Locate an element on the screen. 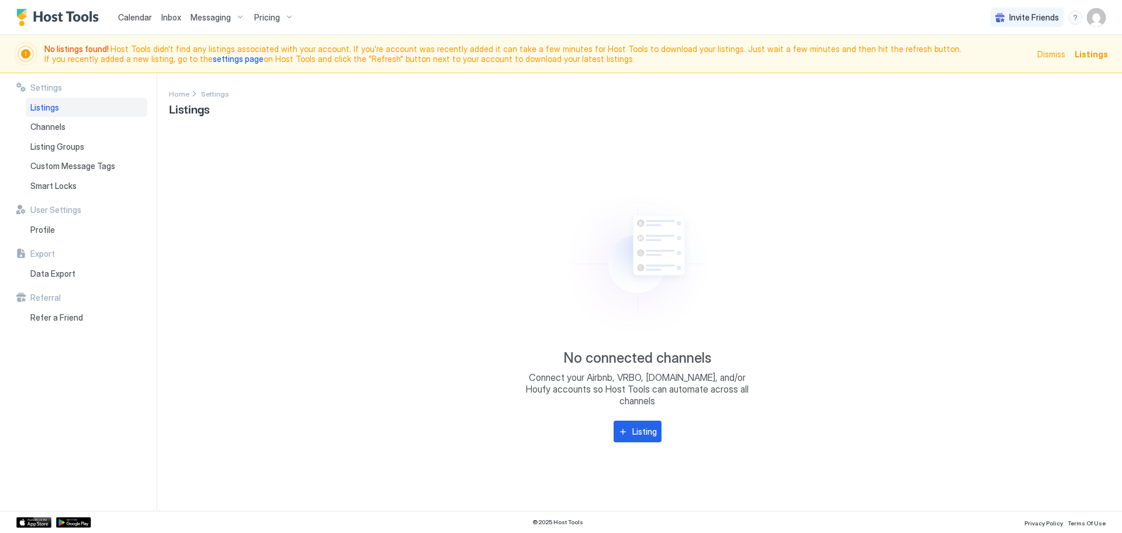 This screenshot has height=533, width=1122. a: Privacy Policy is located at coordinates (1044, 521).